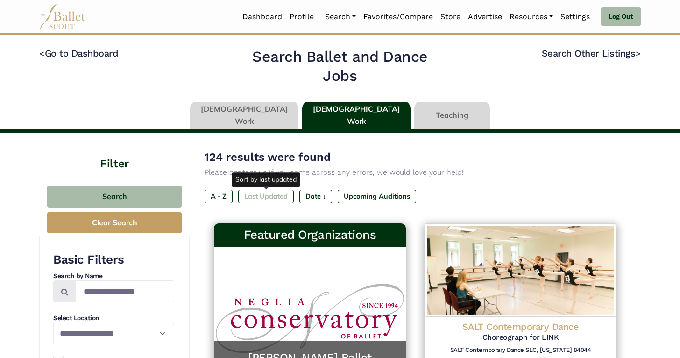  What do you see at coordinates (340, 17) in the screenshot?
I see `a: Search` at bounding box center [340, 17].